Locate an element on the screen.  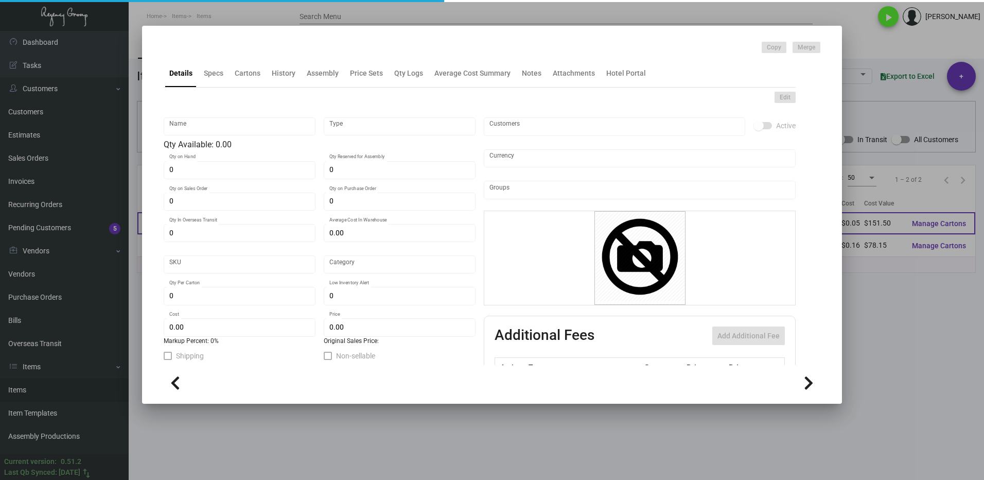
div: Notes is located at coordinates (532, 73).